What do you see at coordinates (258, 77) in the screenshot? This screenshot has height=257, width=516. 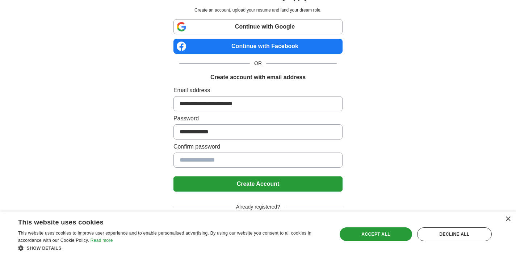 I see `h1: Create account with email address` at bounding box center [258, 77].